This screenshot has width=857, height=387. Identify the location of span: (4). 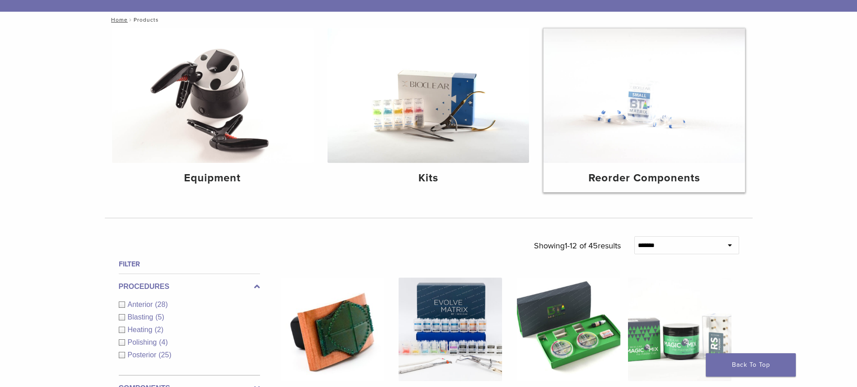
(163, 342).